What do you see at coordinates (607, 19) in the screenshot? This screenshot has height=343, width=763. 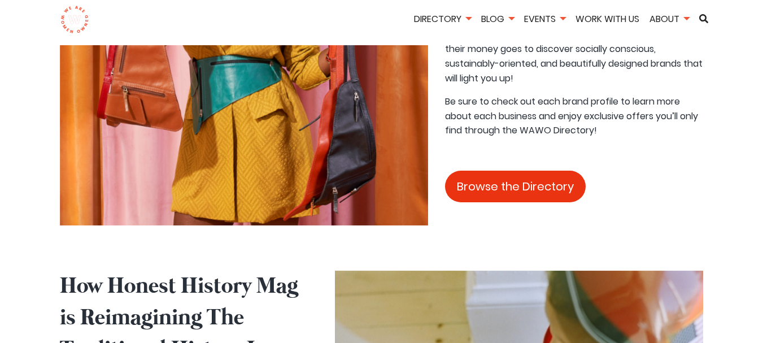 I see `a: Work With Us` at bounding box center [607, 19].